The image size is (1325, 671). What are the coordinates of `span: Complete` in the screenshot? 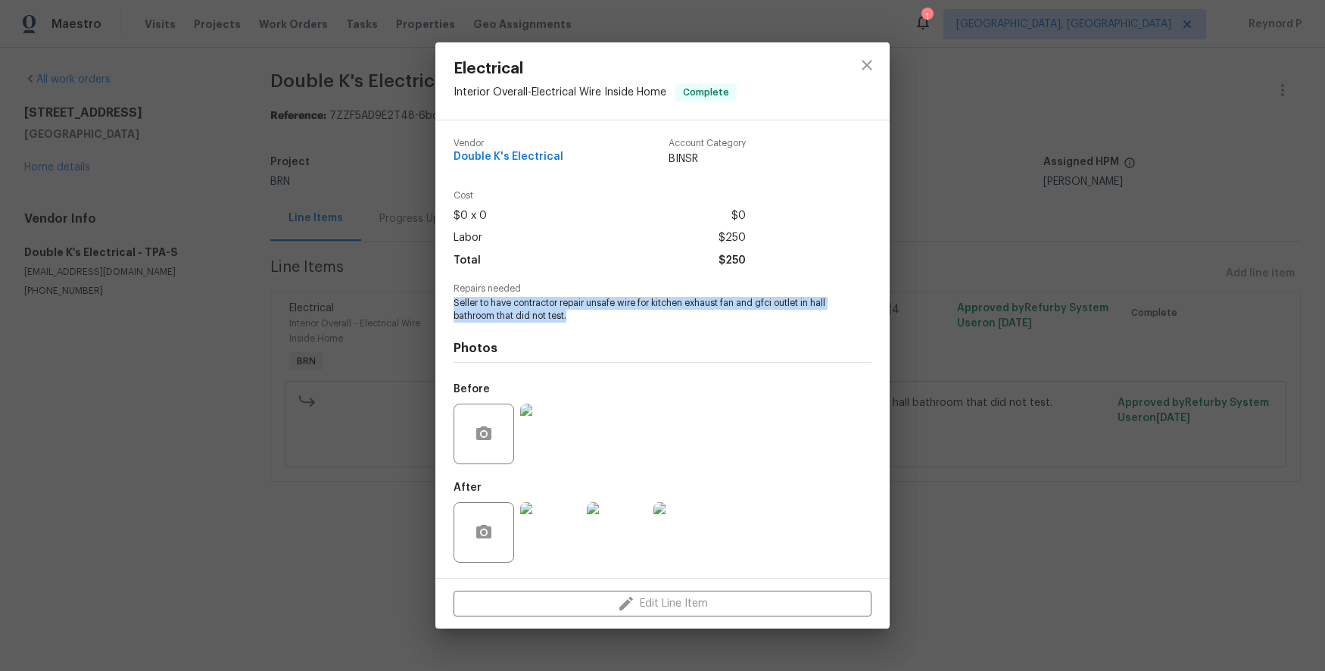 It's located at (706, 92).